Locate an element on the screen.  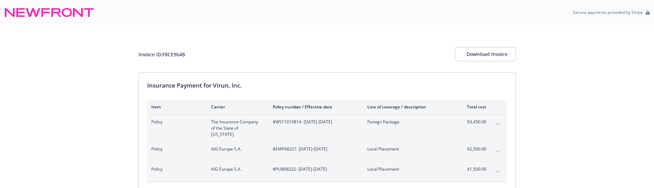
div: Download Invoice is located at coordinates (485, 54).